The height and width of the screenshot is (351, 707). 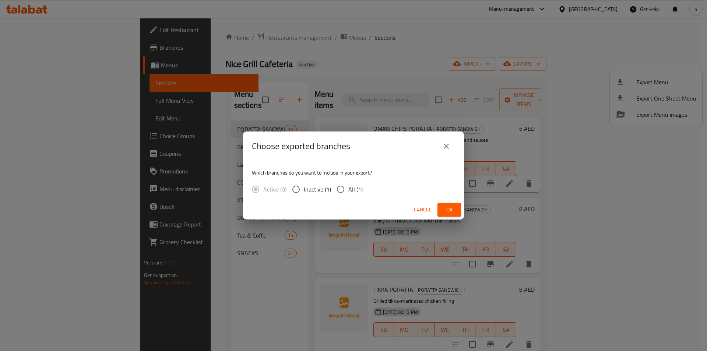 What do you see at coordinates (423, 210) in the screenshot?
I see `button: Cancel` at bounding box center [423, 210].